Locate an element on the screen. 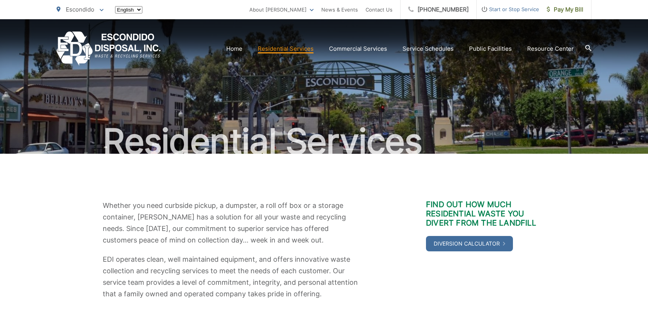 The image size is (648, 309). a: EDCD logo. Return to the homepage. is located at coordinates (108, 48).